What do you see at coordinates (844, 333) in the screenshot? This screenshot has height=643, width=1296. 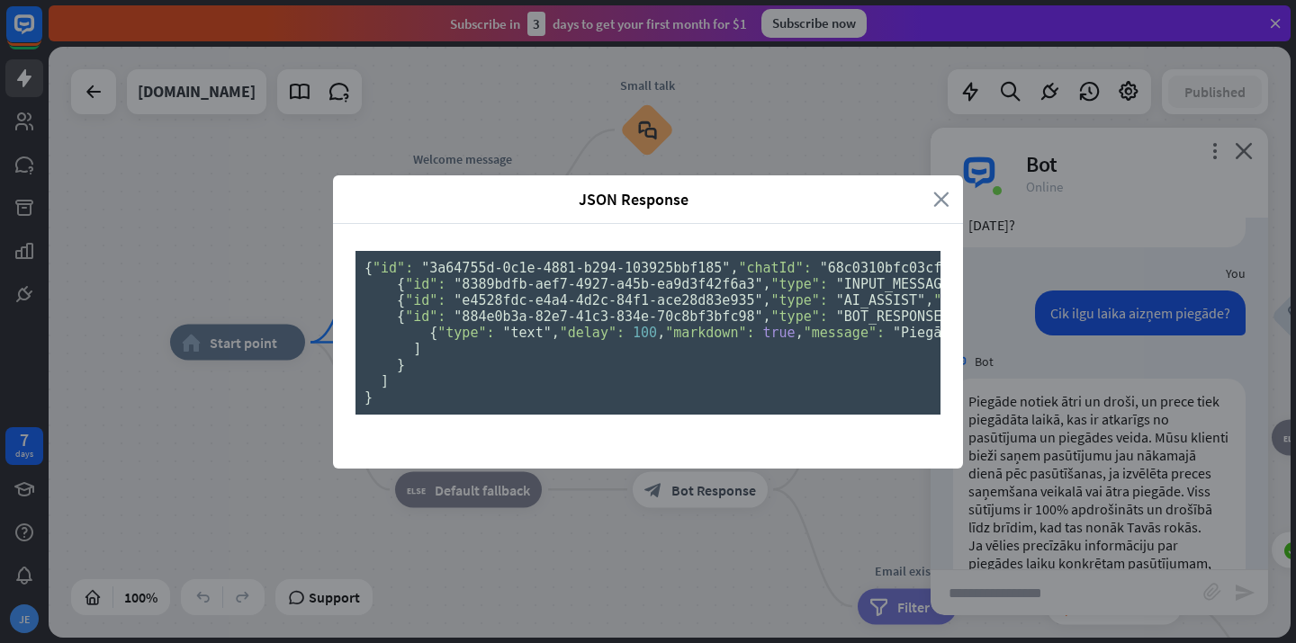 I see `span: "message":` at bounding box center [844, 333].